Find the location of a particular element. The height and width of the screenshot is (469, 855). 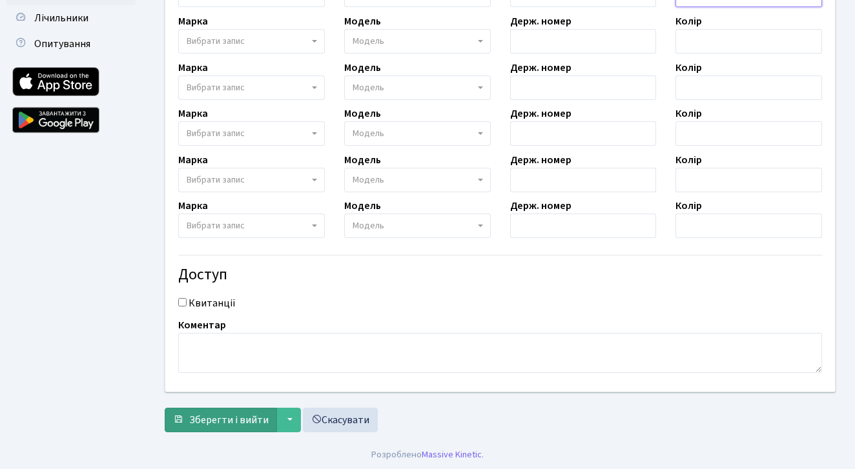

span: Опитування is located at coordinates (62, 44).